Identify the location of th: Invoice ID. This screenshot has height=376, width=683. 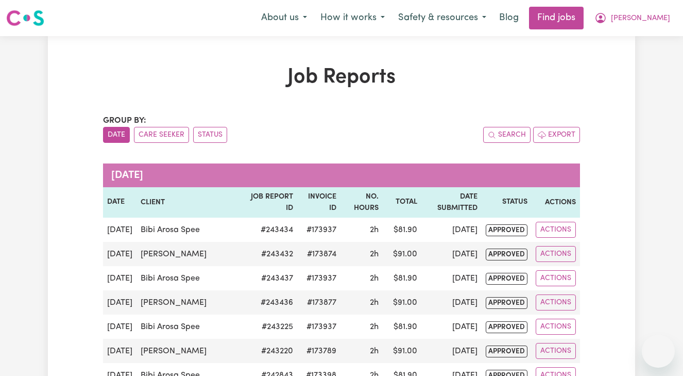
(319, 202).